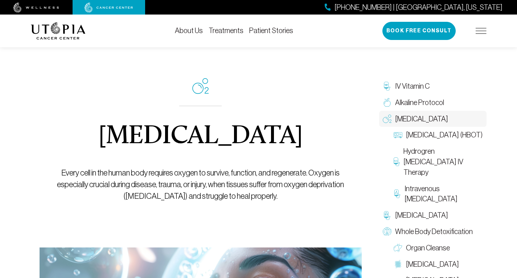  What do you see at coordinates (387, 102) in the screenshot?
I see `img: Alkaline Protocol` at bounding box center [387, 102].